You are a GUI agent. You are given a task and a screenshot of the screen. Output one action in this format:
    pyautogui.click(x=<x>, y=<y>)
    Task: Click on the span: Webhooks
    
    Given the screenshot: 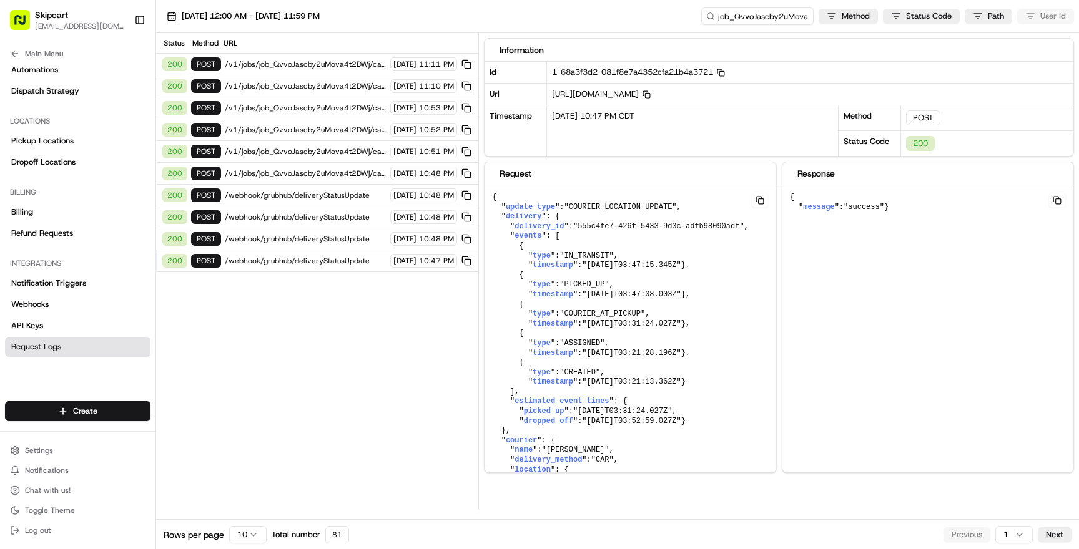 What is the action you would take?
    pyautogui.click(x=30, y=305)
    